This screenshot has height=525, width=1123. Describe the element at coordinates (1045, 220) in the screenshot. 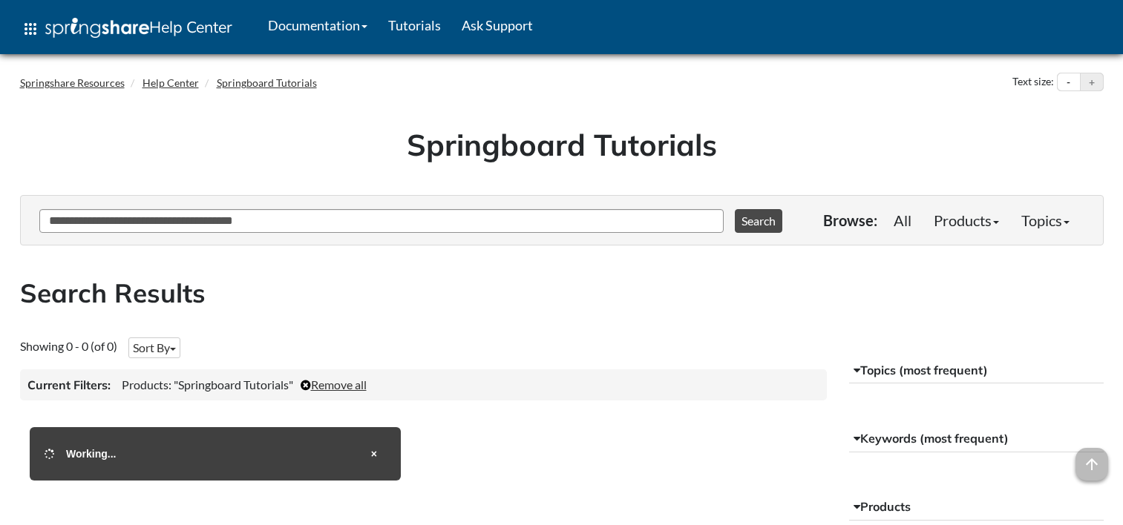

I see `a: Topics` at that location.